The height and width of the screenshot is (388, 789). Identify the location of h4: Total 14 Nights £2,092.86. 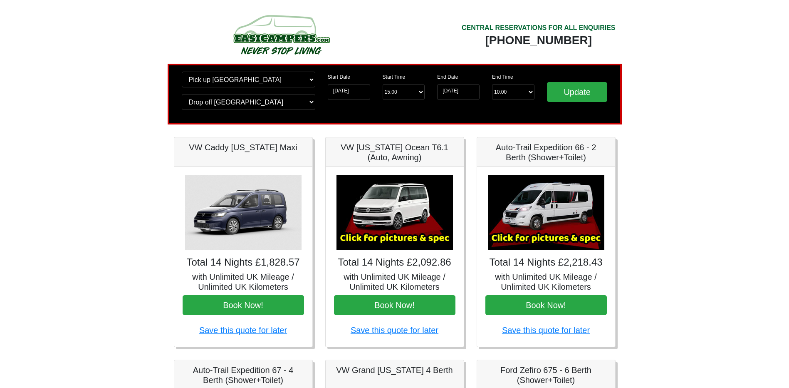
(395, 262).